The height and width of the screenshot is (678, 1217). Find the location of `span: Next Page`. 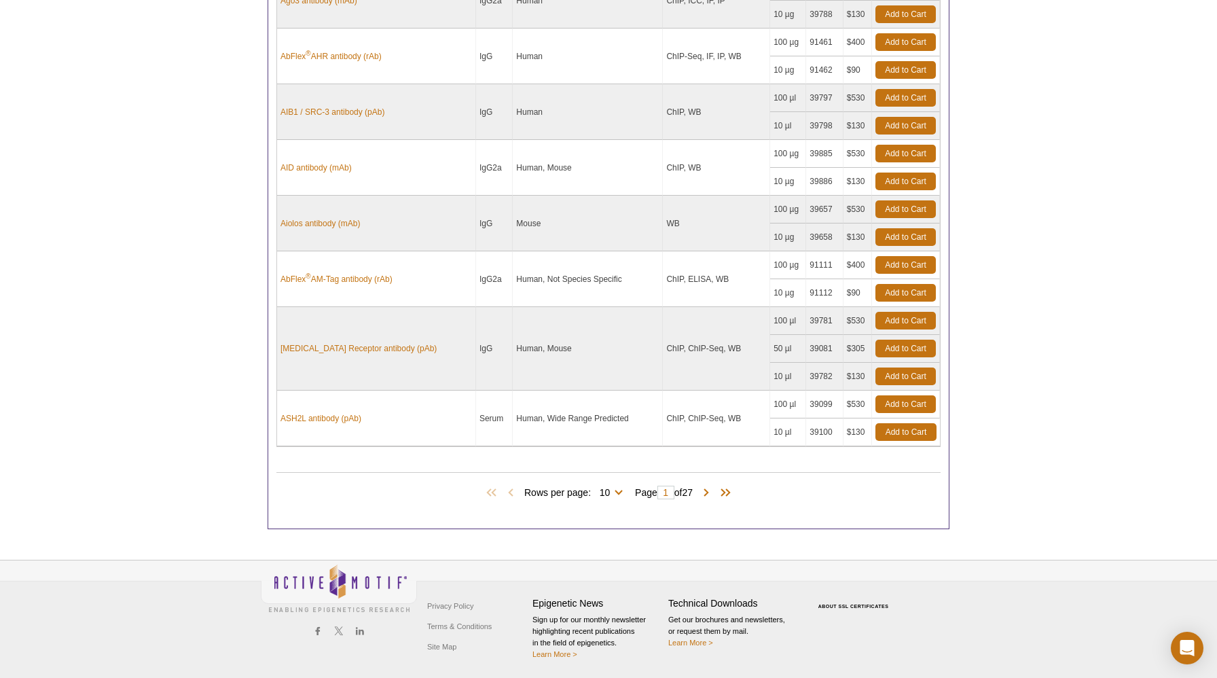

span: Next Page is located at coordinates (706, 493).